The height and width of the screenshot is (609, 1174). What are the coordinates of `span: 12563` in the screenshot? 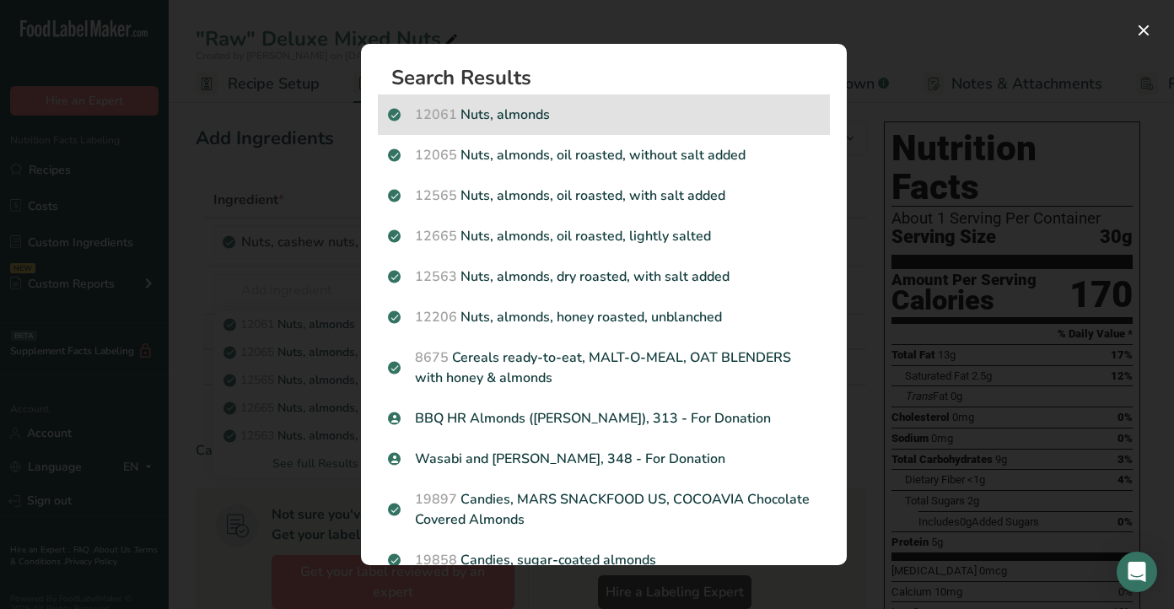 It's located at (436, 277).